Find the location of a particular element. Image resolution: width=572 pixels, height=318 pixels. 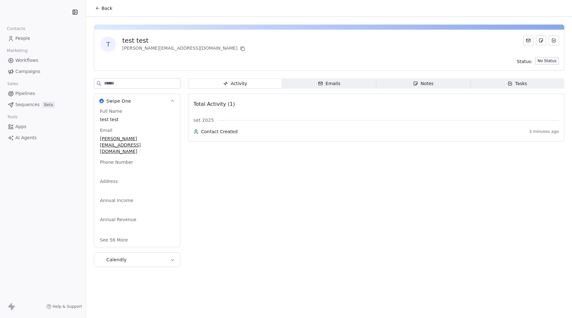

span: Email is located at coordinates (106, 130).